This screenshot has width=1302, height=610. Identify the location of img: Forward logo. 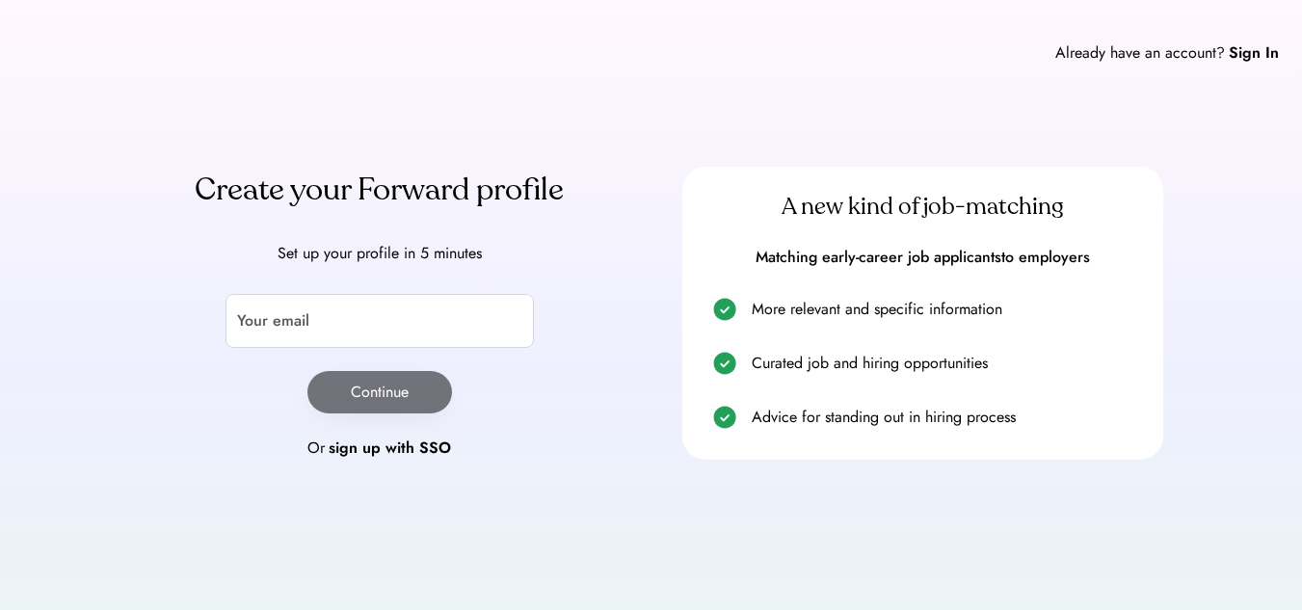
(78, 52).